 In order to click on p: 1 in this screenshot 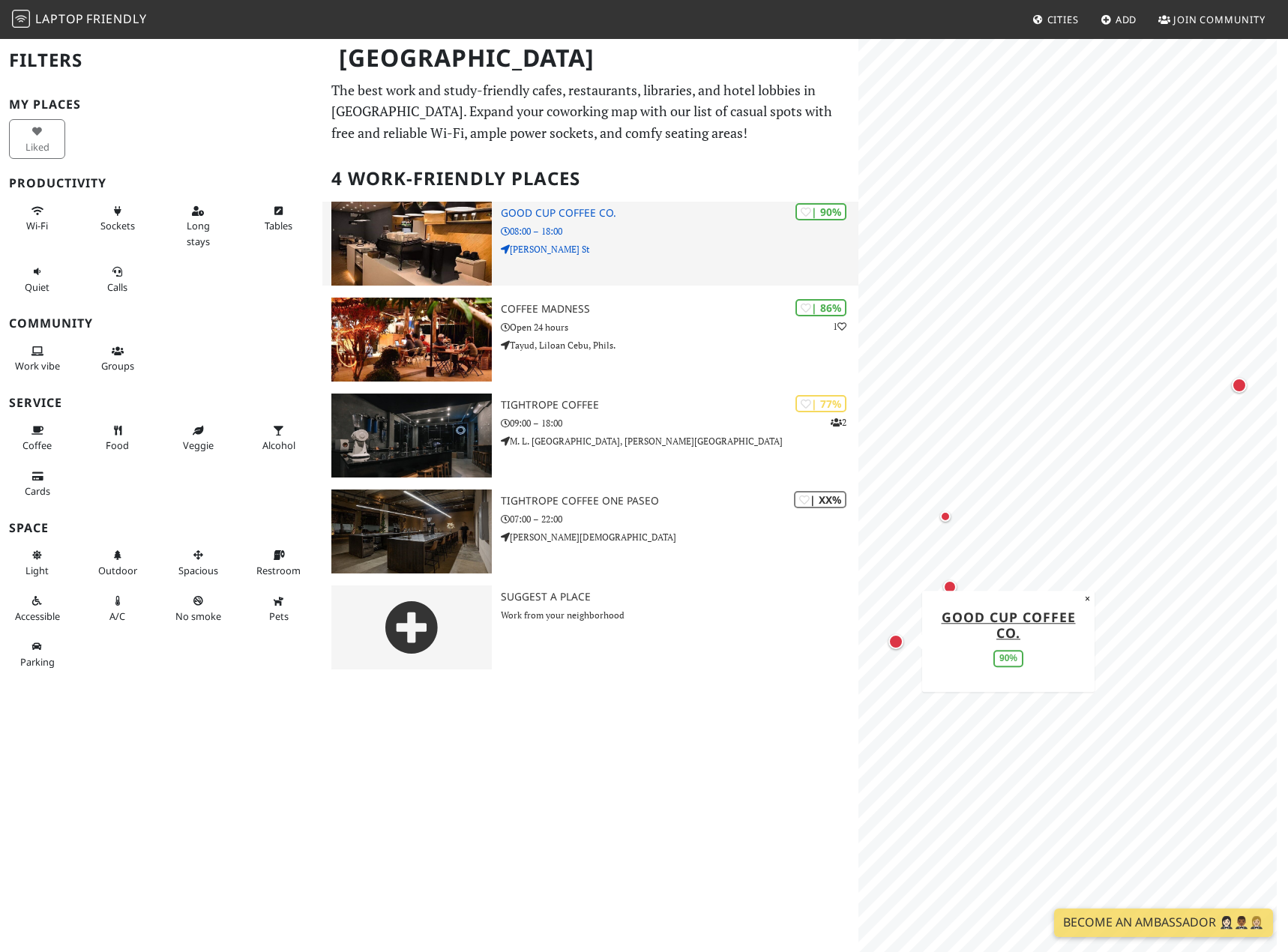, I will do `click(840, 326)`.